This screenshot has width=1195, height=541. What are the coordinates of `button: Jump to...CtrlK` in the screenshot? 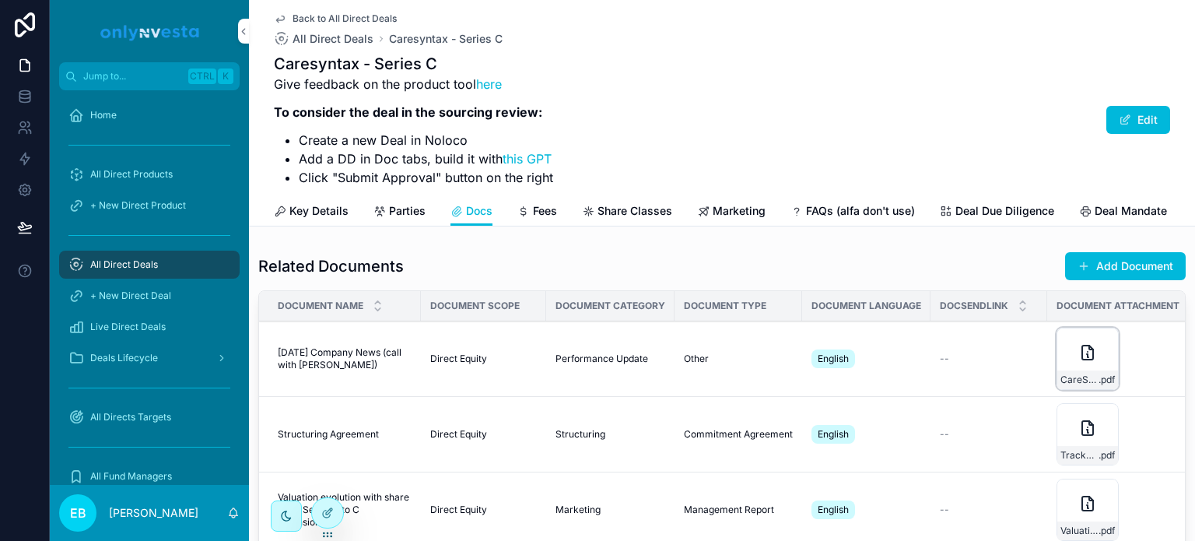 It's located at (149, 76).